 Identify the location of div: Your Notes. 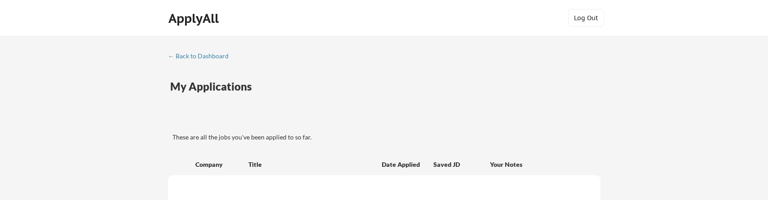
(541, 165).